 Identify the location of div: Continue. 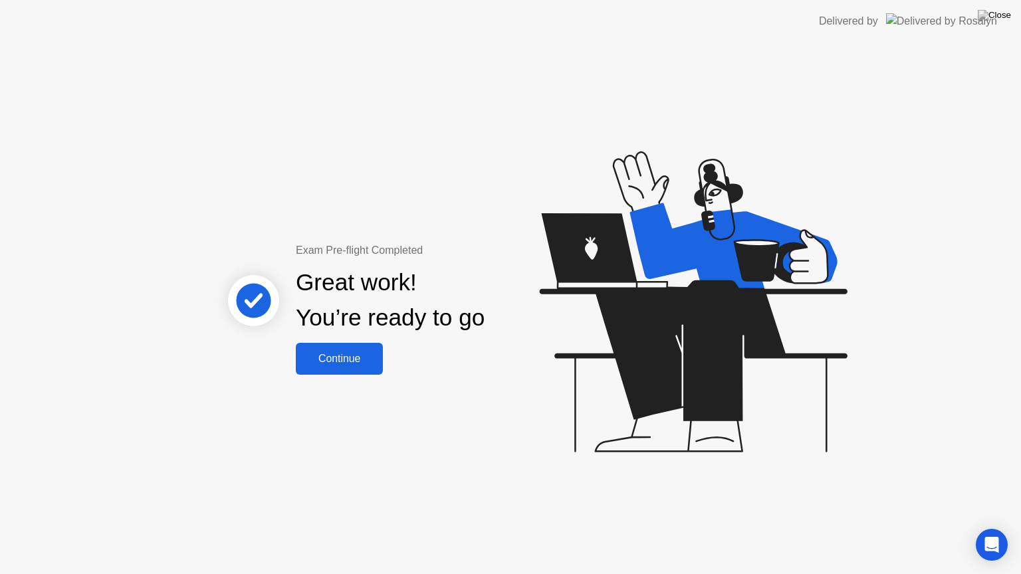
(339, 359).